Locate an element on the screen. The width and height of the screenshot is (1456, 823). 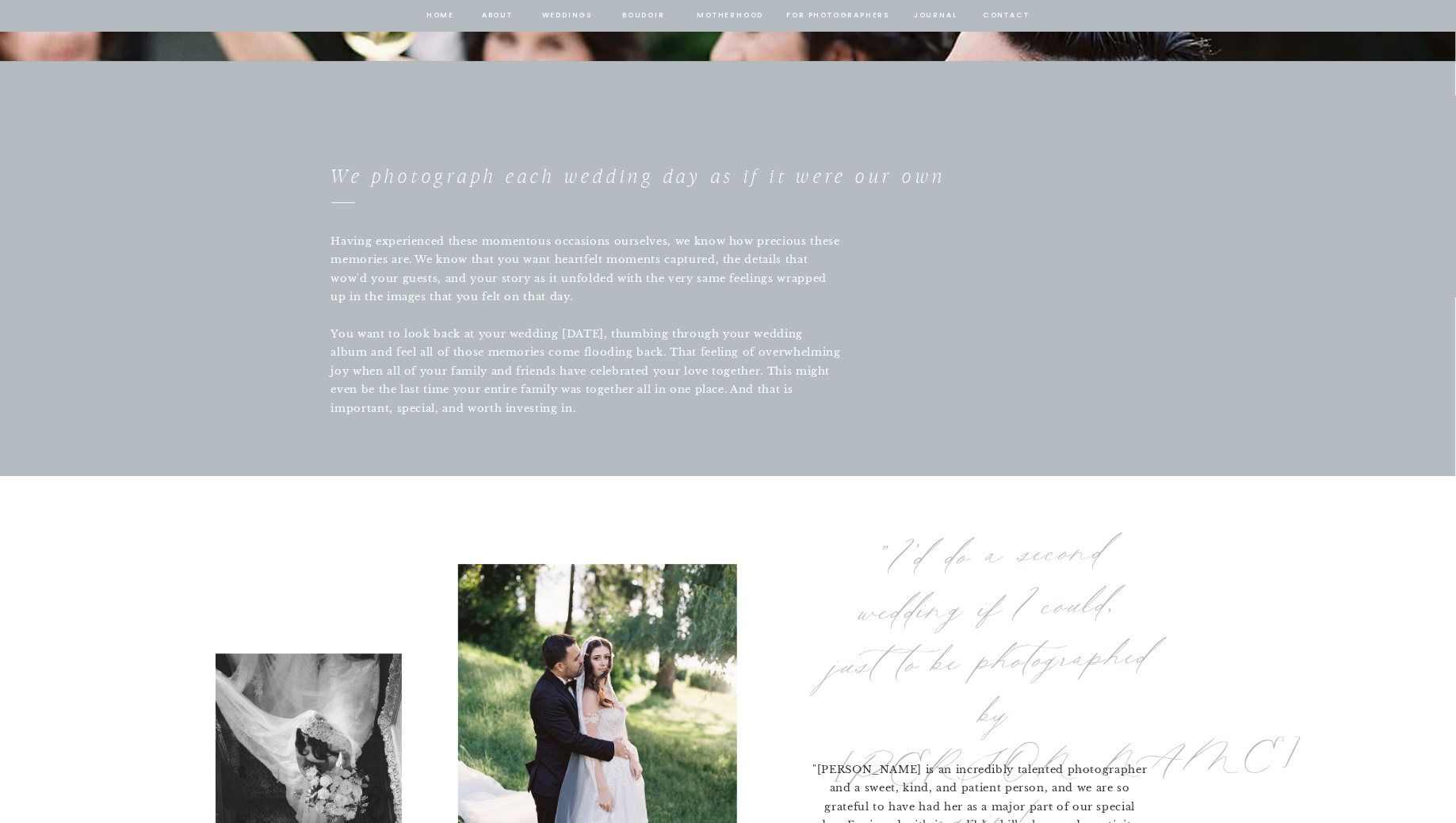
a: Motherhood is located at coordinates (730, 16).